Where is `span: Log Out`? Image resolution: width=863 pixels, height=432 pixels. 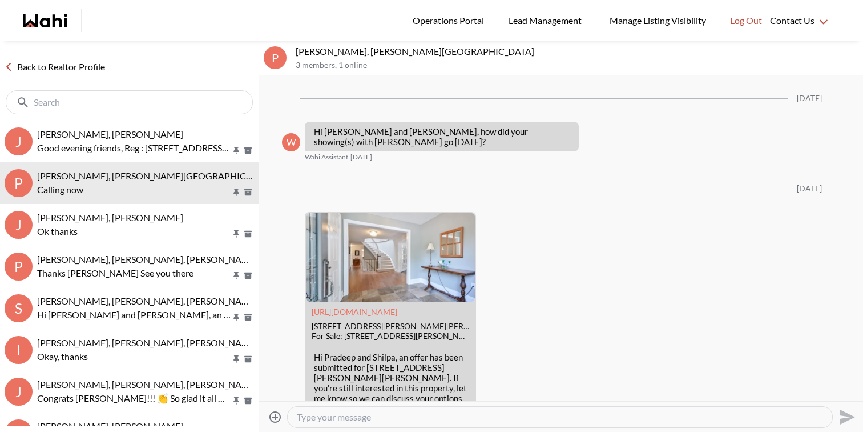 span: Log Out is located at coordinates (746, 21).